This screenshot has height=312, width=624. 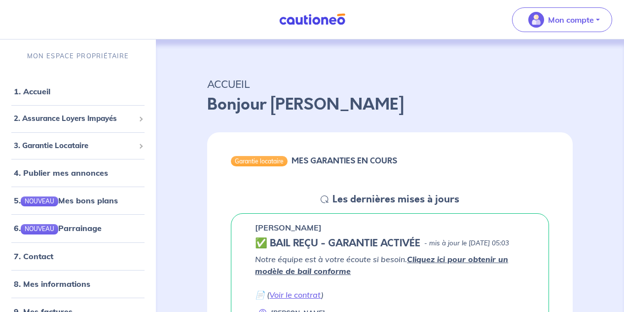 What do you see at coordinates (58, 228) in the screenshot?
I see `a: 6.NOUVEAUParrainage` at bounding box center [58, 228].